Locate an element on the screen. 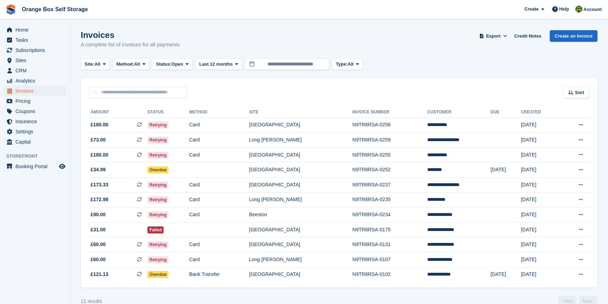 This screenshot has height=304, width=608. span: Booking Portal is located at coordinates (37, 166).